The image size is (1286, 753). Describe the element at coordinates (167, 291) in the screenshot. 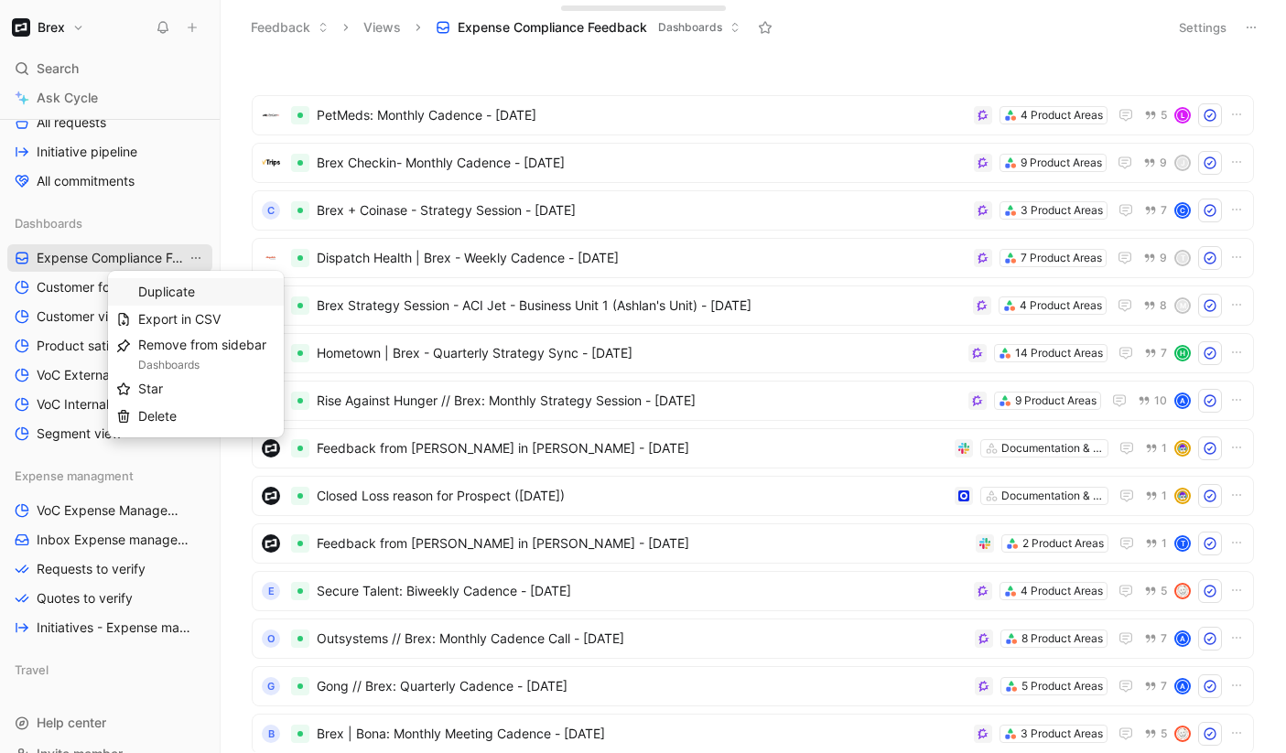

I see `span: Duplicate` at that location.